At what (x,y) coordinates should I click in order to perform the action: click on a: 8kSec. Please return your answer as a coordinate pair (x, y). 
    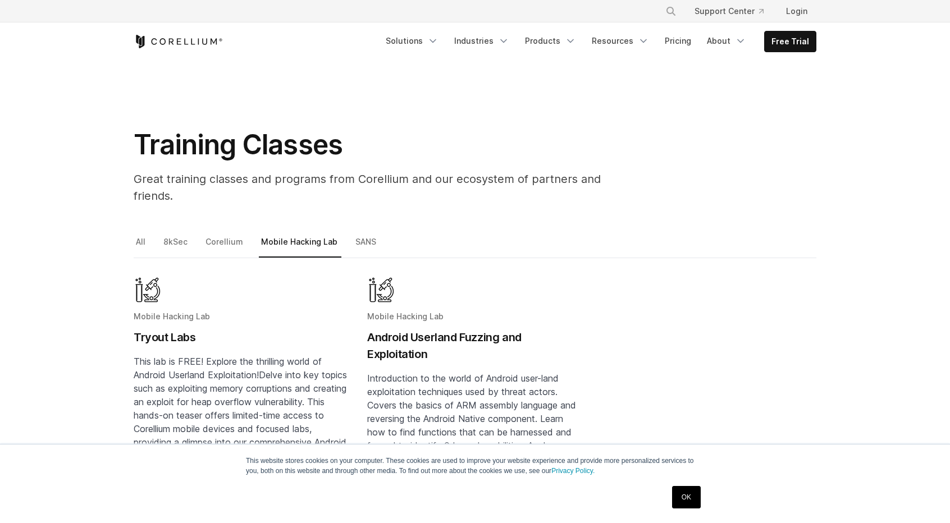
    Looking at the image, I should click on (176, 247).